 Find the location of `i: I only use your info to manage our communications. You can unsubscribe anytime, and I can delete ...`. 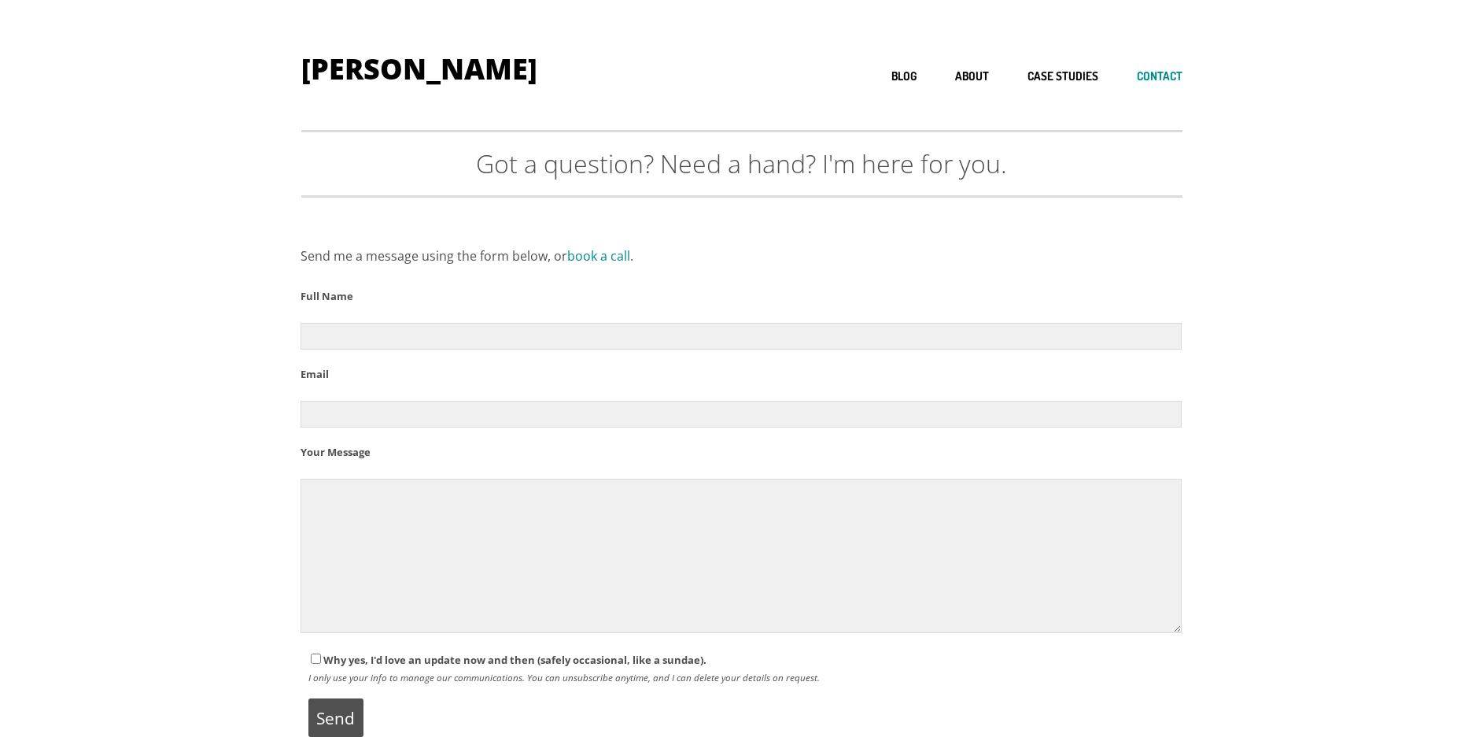

i: I only use your info to manage our communications. You can unsubscribe anytime, and I can delete ... is located at coordinates (564, 677).